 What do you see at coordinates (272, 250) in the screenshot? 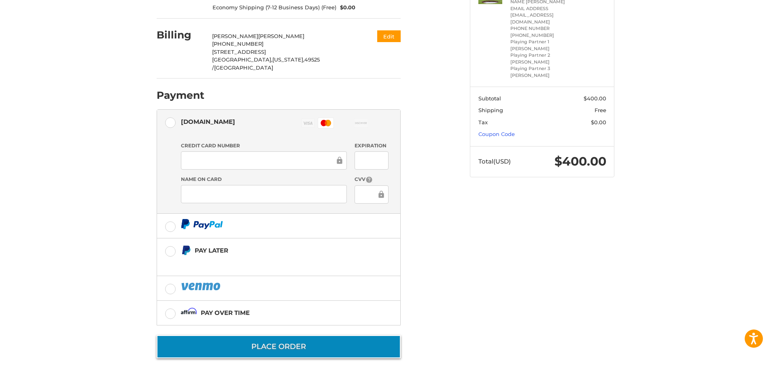
I see `div: Pay Later` at bounding box center [272, 250].